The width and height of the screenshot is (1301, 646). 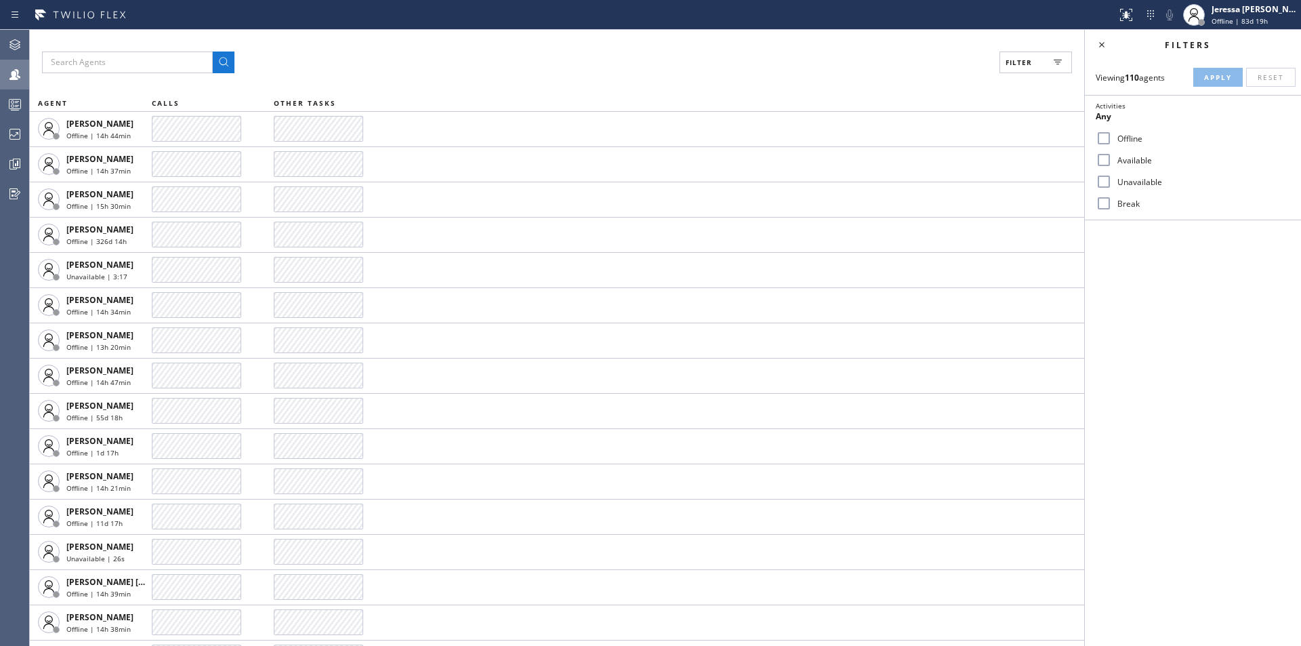 I want to click on label: Offline, so click(x=1200, y=138).